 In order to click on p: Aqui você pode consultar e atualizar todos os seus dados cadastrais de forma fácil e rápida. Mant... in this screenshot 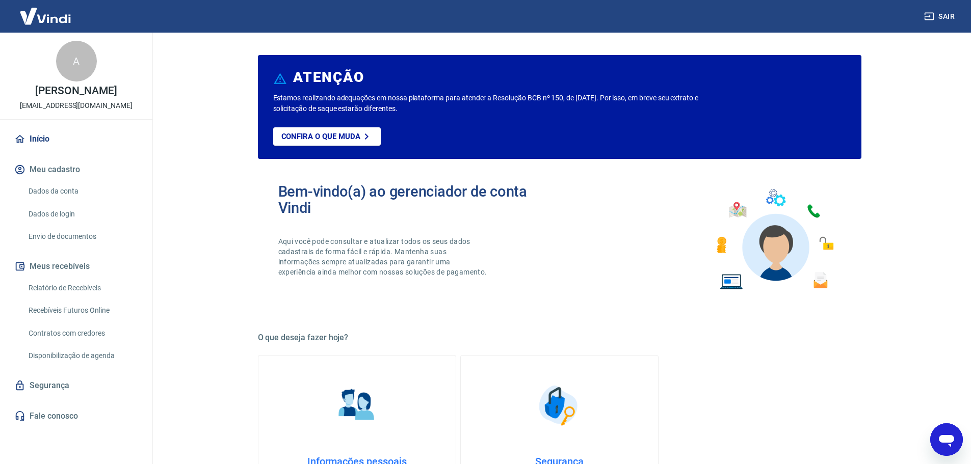, I will do `click(384, 257)`.